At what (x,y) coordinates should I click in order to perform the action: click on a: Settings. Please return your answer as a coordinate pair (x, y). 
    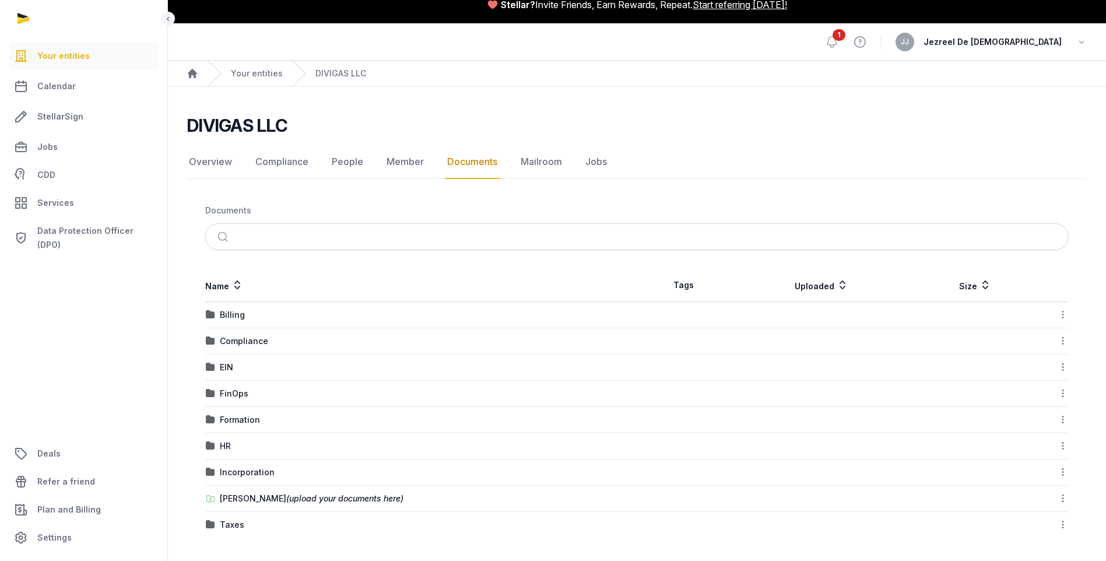
    Looking at the image, I should click on (83, 537).